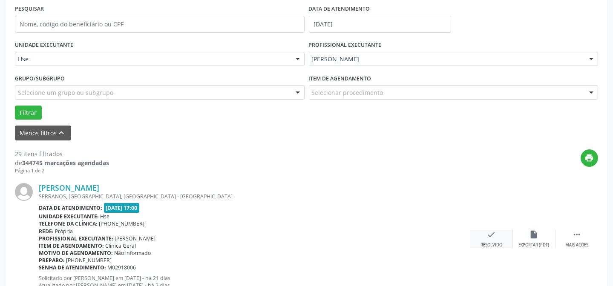 Image resolution: width=613 pixels, height=286 pixels. I want to click on label: UNIDADE EXECUTANTE, so click(44, 45).